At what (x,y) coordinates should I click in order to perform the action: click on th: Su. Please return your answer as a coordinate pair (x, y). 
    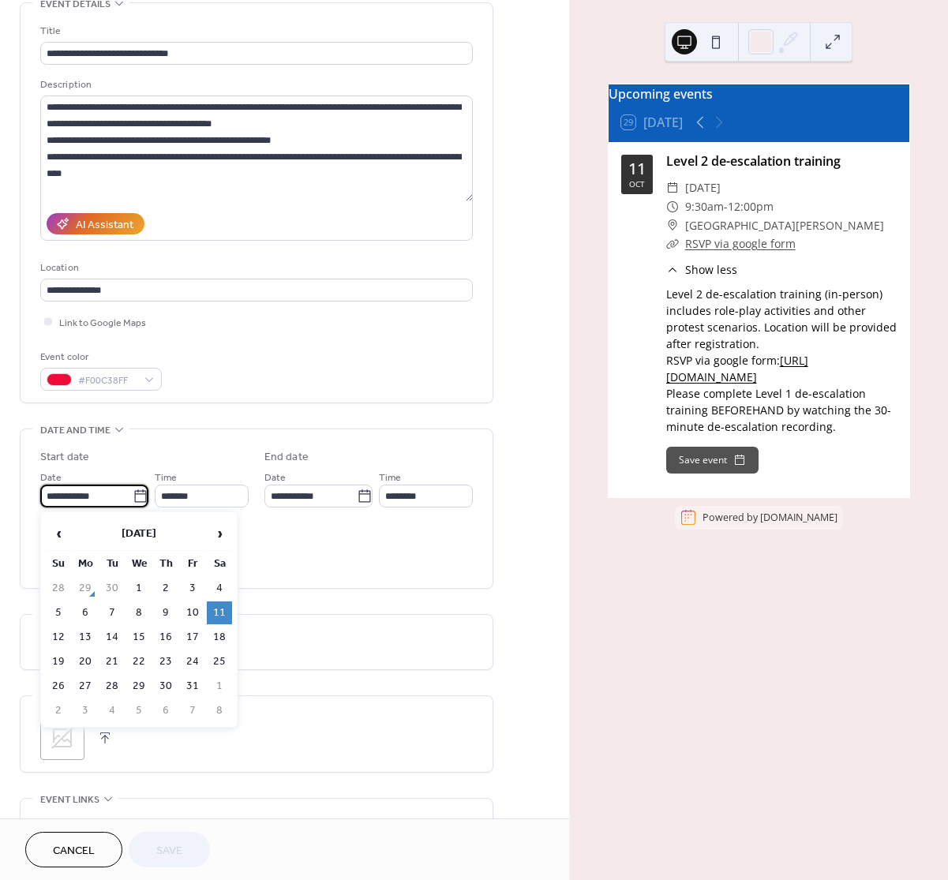
    Looking at the image, I should click on (58, 564).